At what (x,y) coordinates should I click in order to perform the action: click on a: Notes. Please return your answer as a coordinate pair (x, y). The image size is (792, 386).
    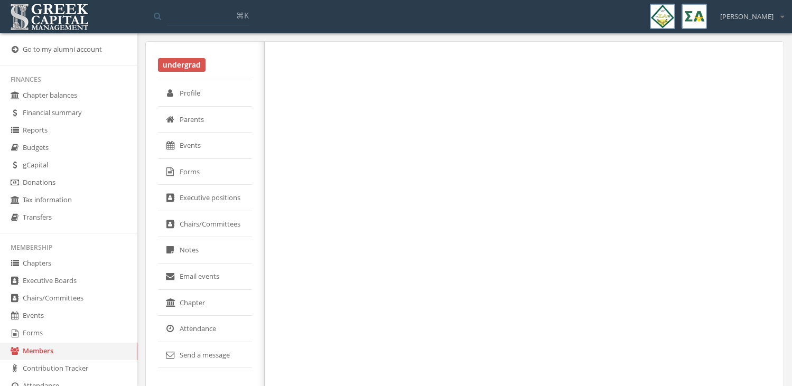
    Looking at the image, I should click on (205, 250).